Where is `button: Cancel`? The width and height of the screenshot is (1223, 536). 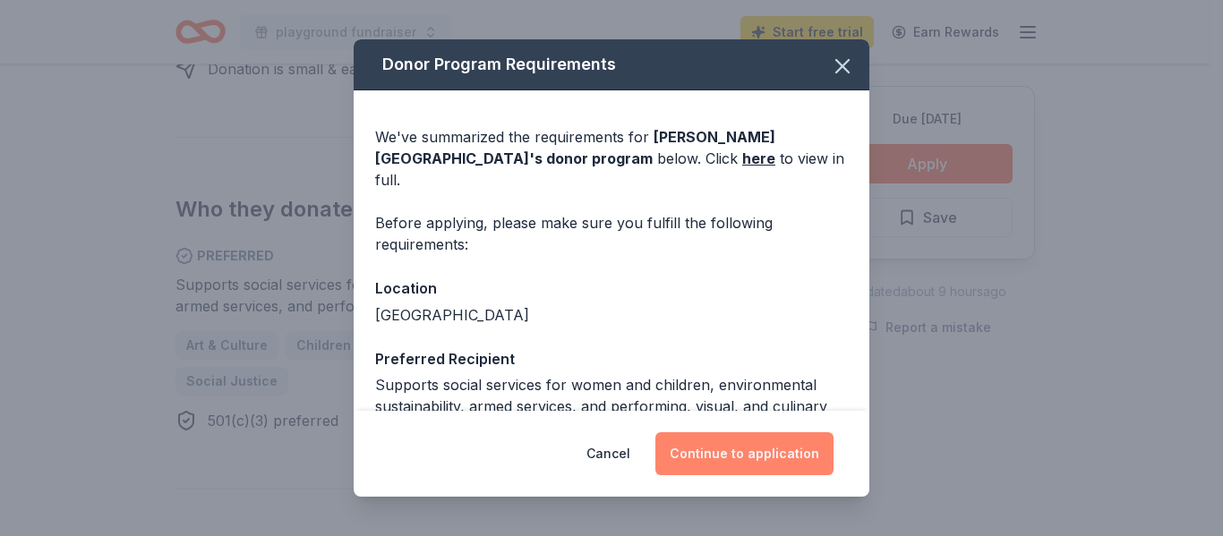 button: Cancel is located at coordinates (608, 454).